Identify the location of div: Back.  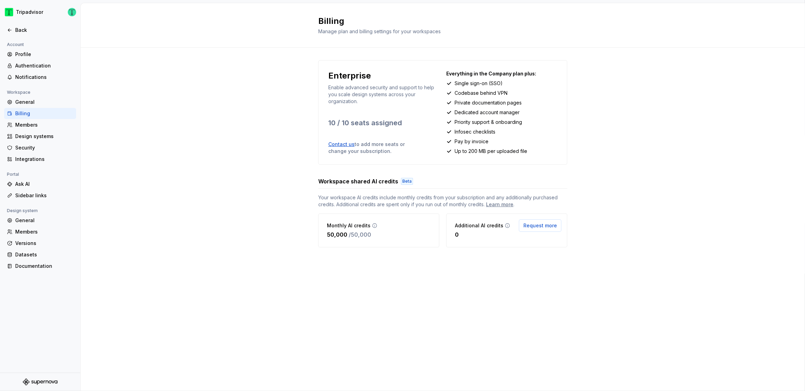
(44, 30).